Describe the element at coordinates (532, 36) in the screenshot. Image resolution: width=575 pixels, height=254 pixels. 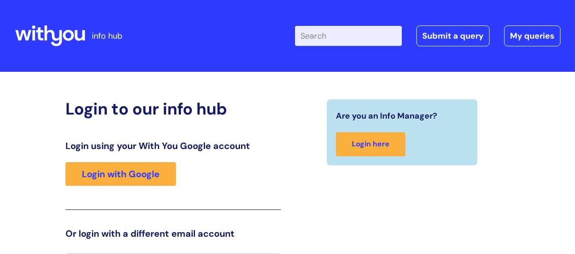
I see `a: My queries` at that location.